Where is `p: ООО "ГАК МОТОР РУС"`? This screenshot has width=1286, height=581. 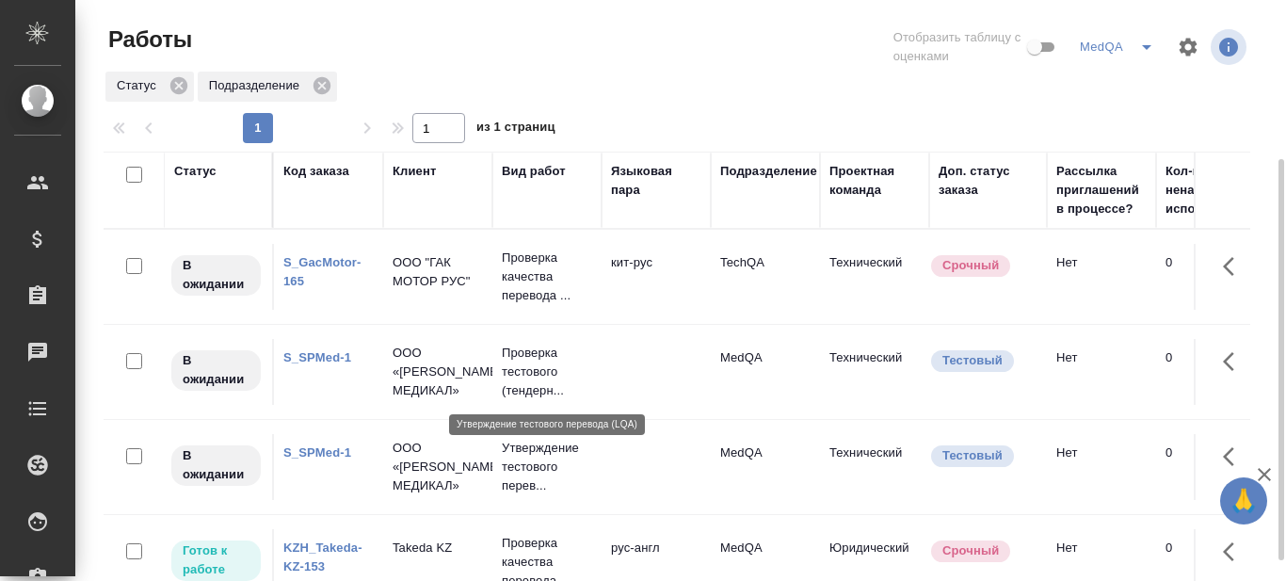 p: ООО "ГАК МОТОР РУС" is located at coordinates (438, 272).